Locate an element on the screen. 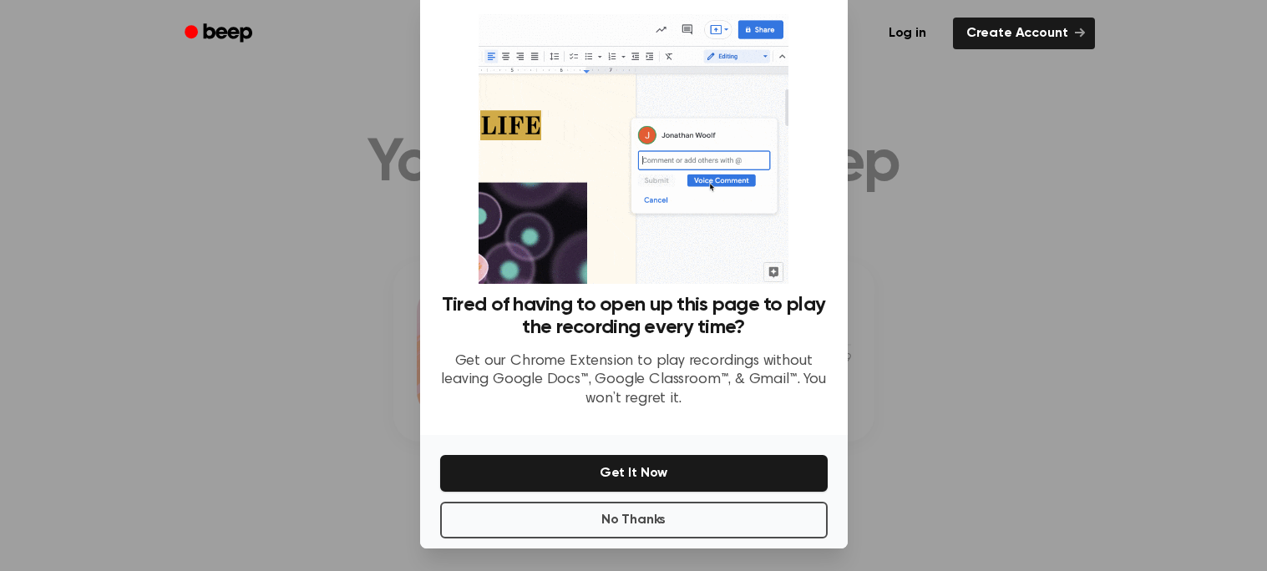  a: Log in is located at coordinates (907, 33).